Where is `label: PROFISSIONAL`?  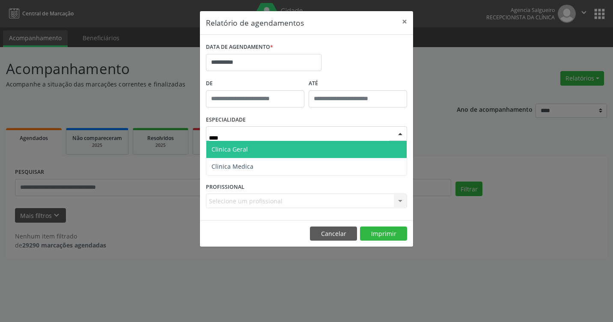 label: PROFISSIONAL is located at coordinates (225, 187).